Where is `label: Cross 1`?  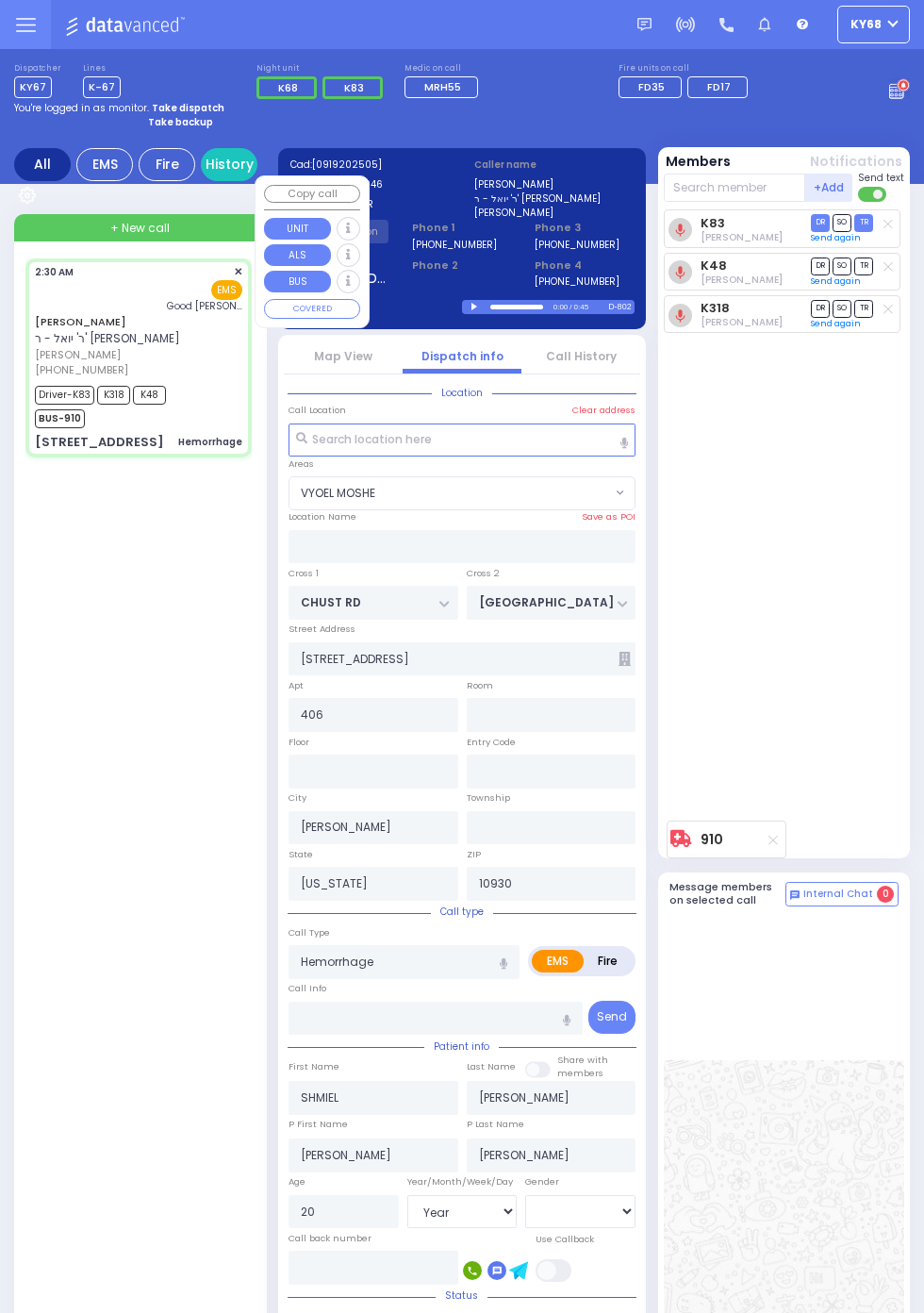 label: Cross 1 is located at coordinates (304, 573).